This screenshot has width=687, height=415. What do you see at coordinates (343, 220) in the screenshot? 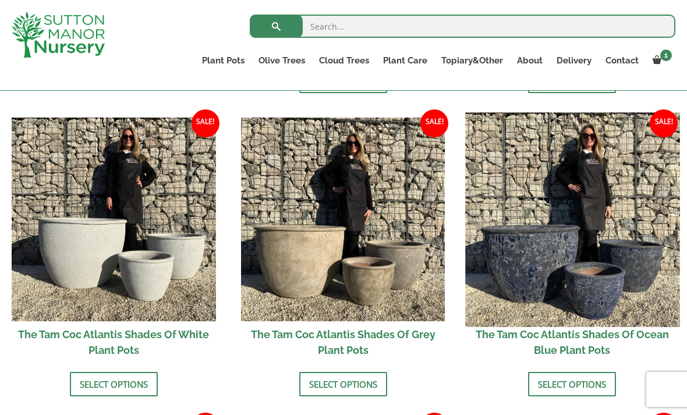
I see `img: The Tam Coc Atlantis Shades Of Grey Plant Pots` at bounding box center [343, 220].